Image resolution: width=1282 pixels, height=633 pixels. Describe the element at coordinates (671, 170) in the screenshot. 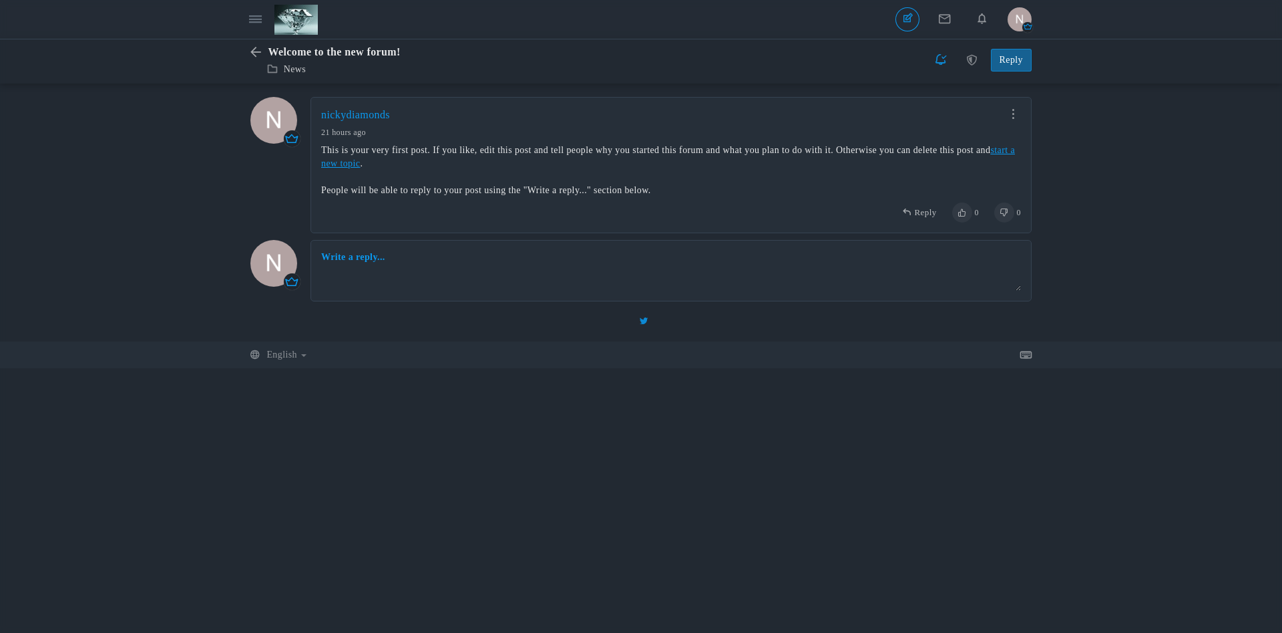

I see `span: This is your very first post. If you like, edit this post and tell people why you started this fo...` at that location.